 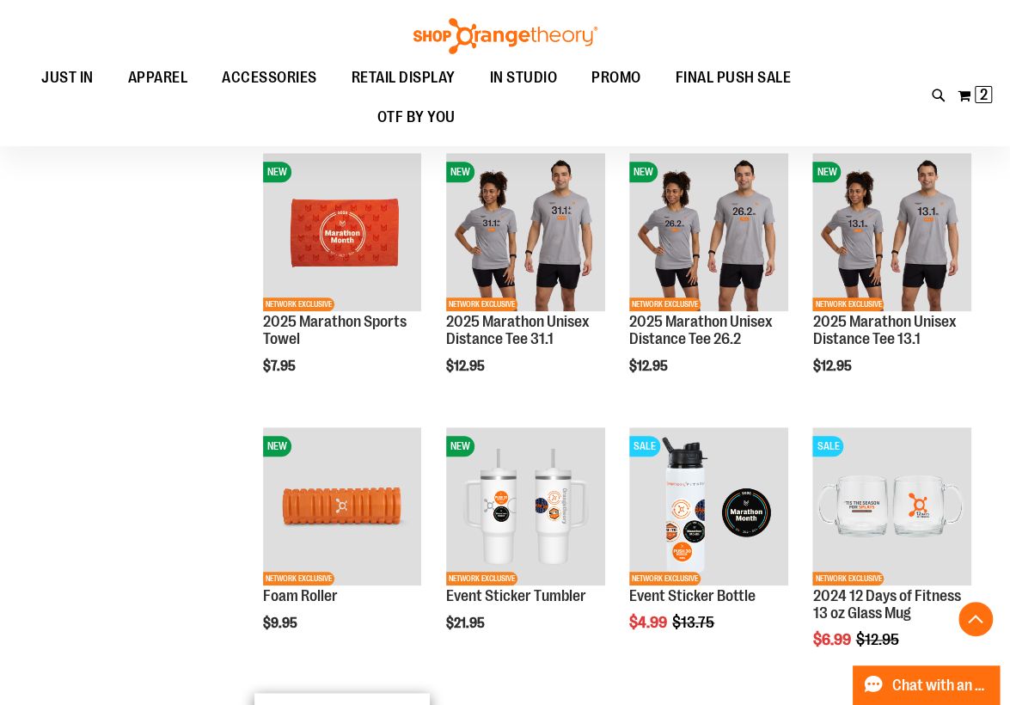 I want to click on a: 2024 12 Days of Fitness 13 oz Glass Mug, so click(x=886, y=604).